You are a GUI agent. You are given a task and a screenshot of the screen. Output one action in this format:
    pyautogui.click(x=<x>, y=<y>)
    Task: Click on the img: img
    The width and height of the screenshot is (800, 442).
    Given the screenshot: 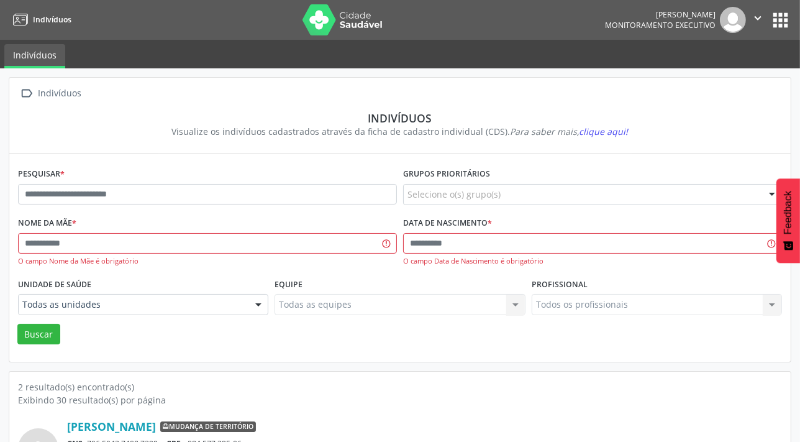 What is the action you would take?
    pyautogui.click(x=733, y=20)
    